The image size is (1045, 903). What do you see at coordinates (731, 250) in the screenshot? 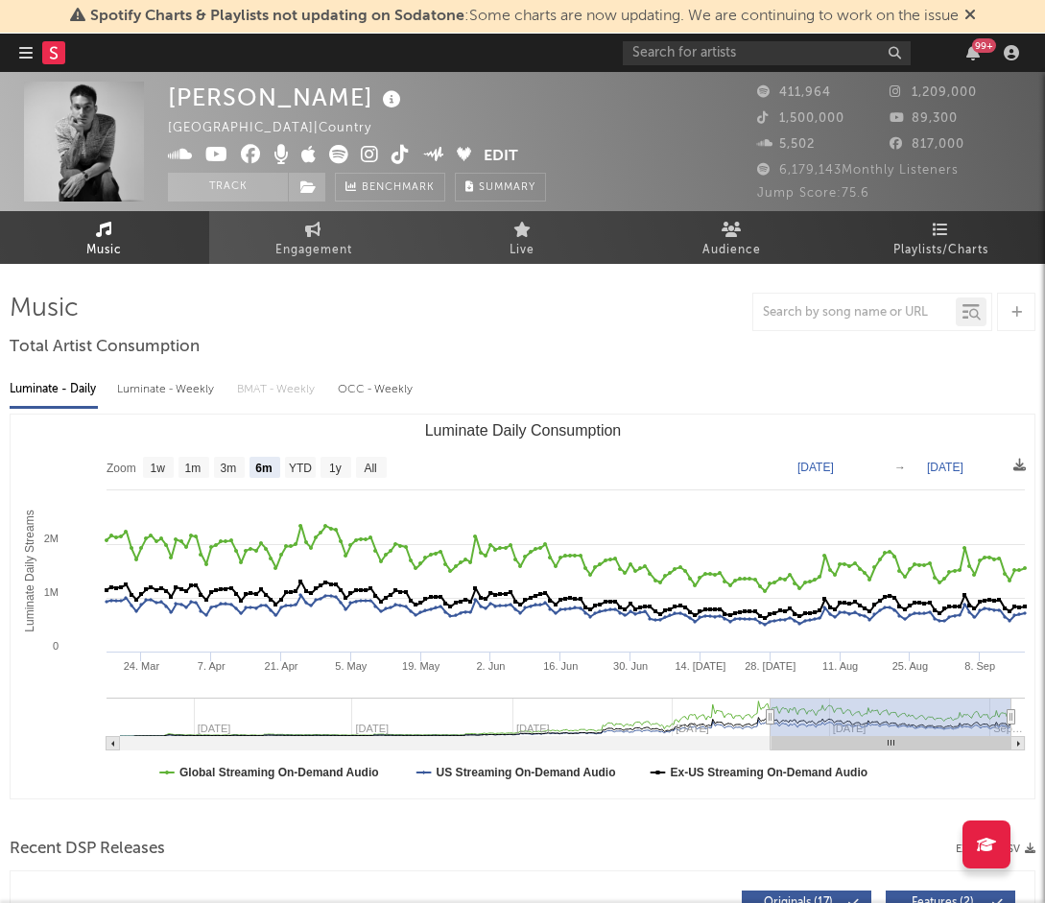
I see `span: Audience` at bounding box center [731, 250].